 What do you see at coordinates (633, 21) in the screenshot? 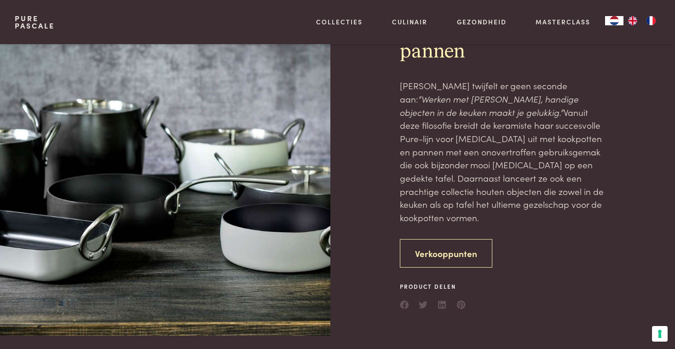
I see `aside: Language selected: Nederlands` at bounding box center [633, 21].